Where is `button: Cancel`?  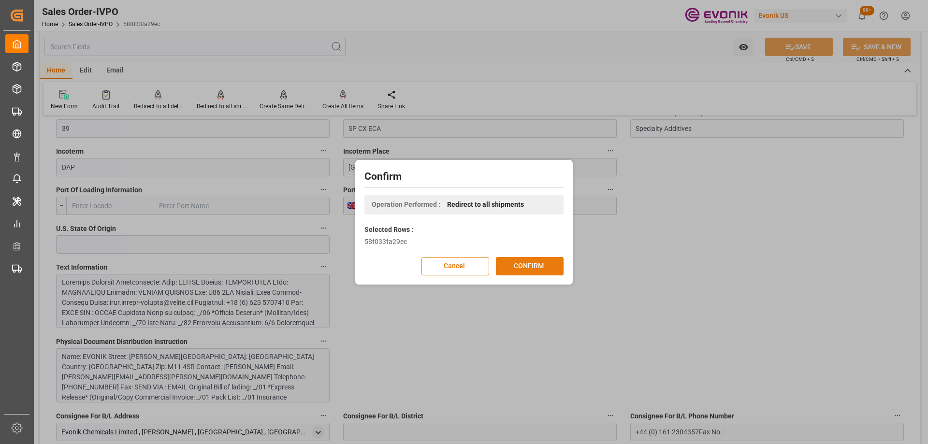
button: Cancel is located at coordinates (455, 266).